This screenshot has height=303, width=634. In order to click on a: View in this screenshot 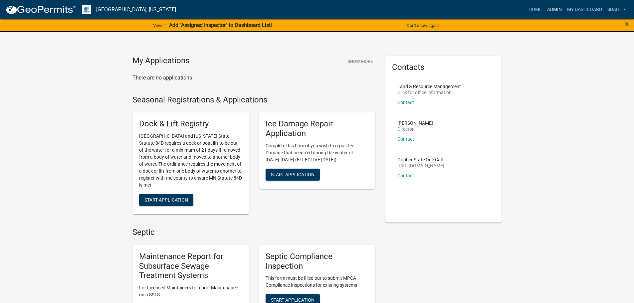, I will do `click(158, 25)`.